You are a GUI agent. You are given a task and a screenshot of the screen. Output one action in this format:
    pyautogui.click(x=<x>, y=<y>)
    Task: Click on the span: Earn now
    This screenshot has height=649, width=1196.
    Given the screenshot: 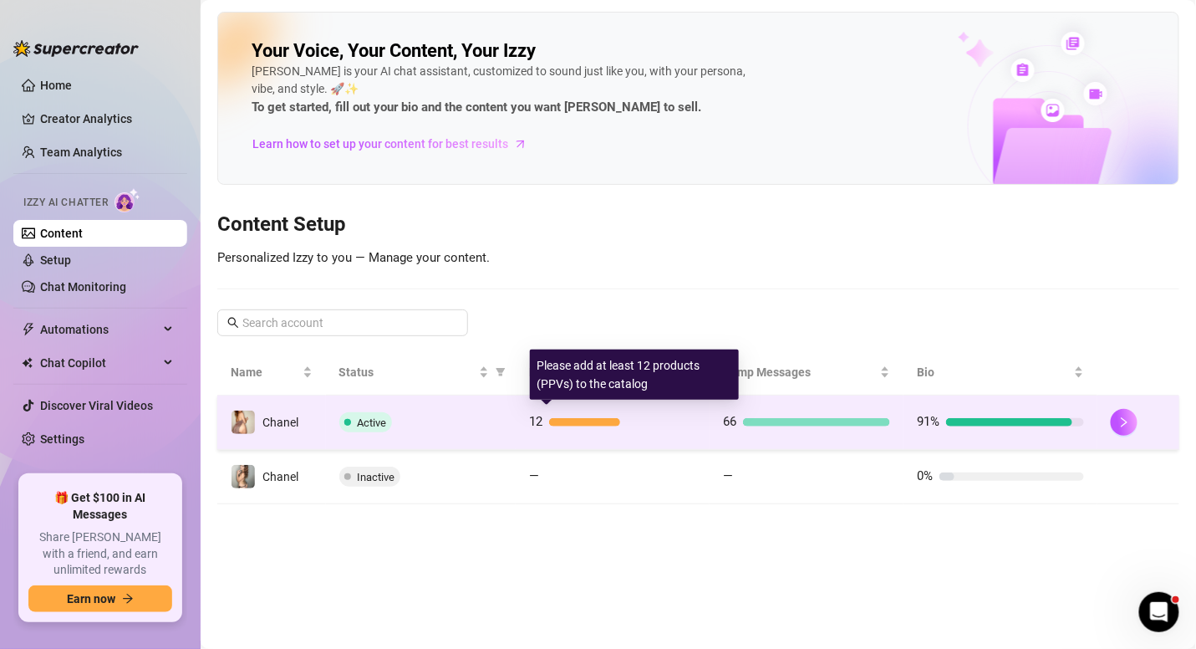 What is the action you would take?
    pyautogui.click(x=91, y=599)
    